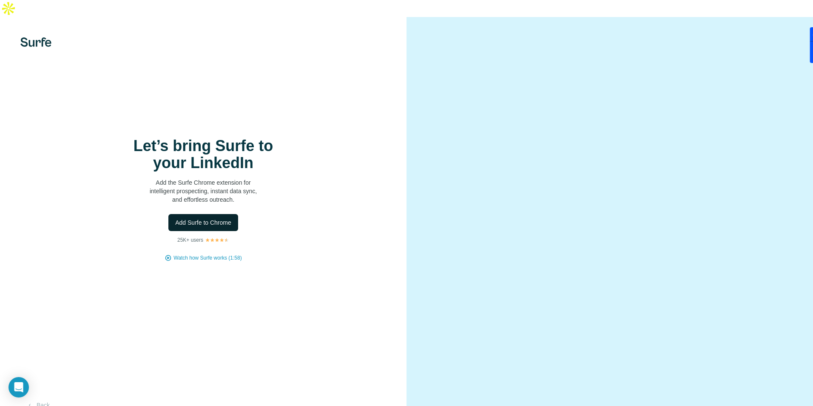 The width and height of the screenshot is (813, 406). What do you see at coordinates (203, 222) in the screenshot?
I see `span: Add Surfe to Chrome` at bounding box center [203, 222].